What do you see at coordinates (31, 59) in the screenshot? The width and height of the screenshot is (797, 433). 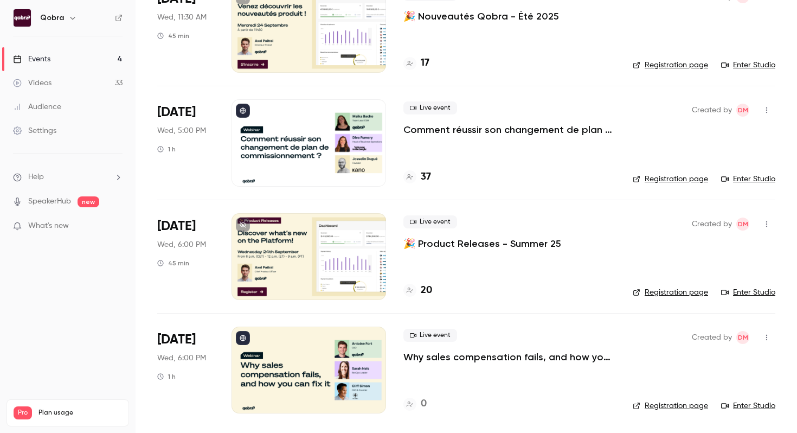 I see `div: Events` at bounding box center [31, 59].